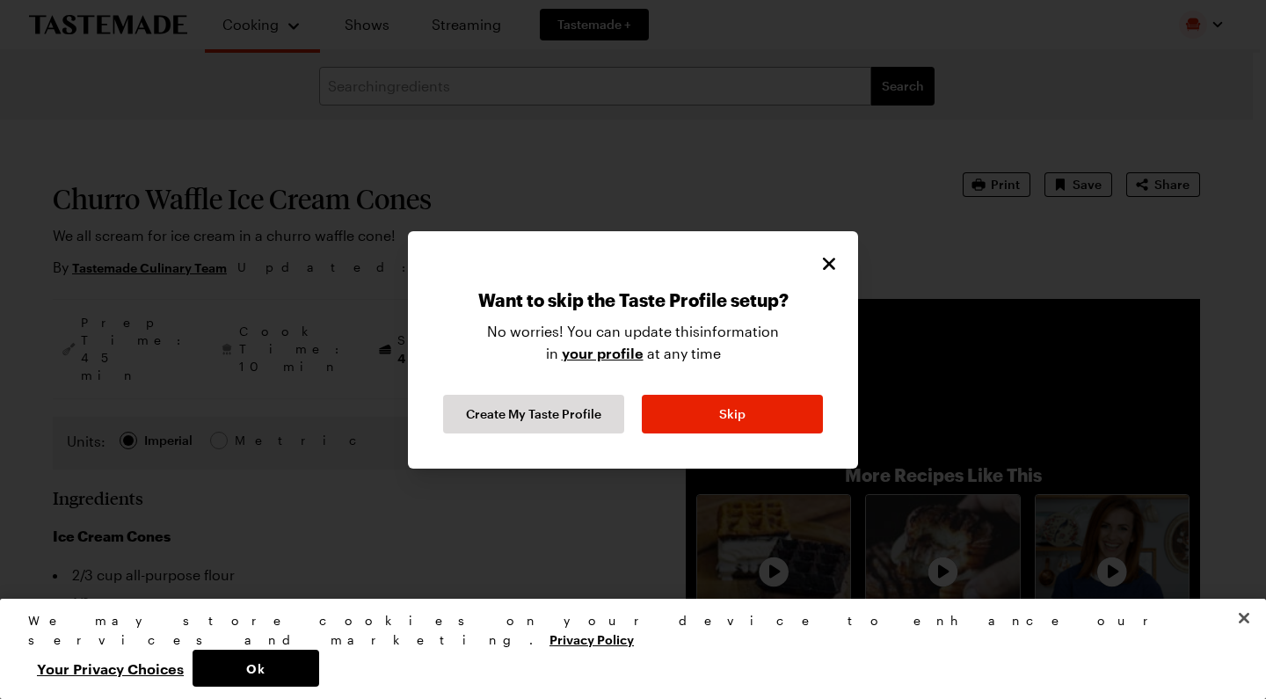  Describe the element at coordinates (256, 668) in the screenshot. I see `button: Ok` at that location.